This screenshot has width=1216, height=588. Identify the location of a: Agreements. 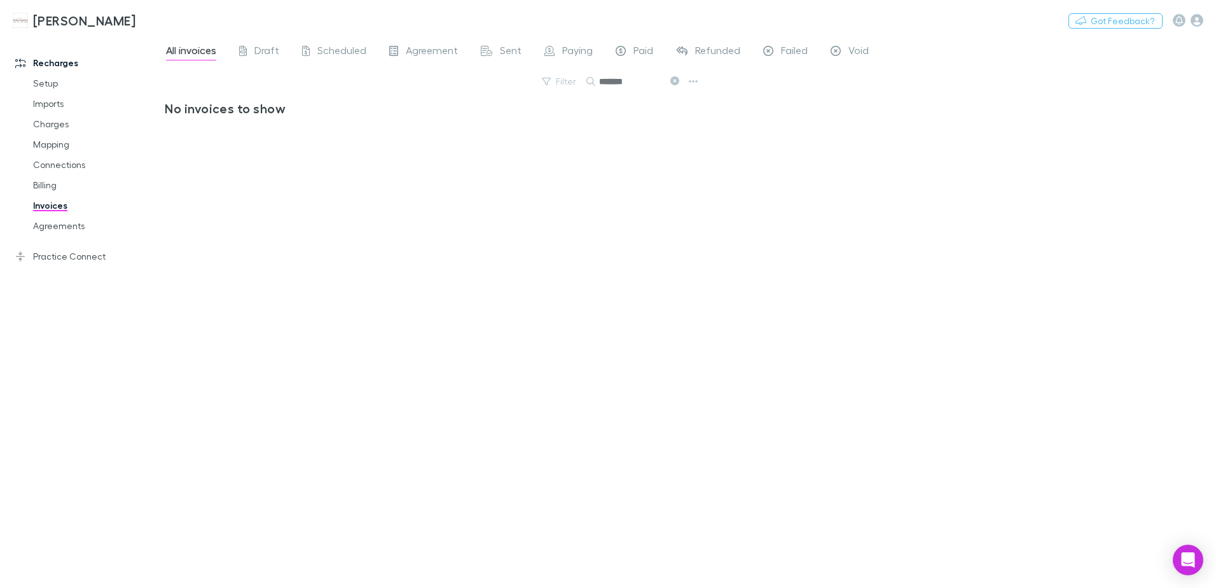
(96, 226).